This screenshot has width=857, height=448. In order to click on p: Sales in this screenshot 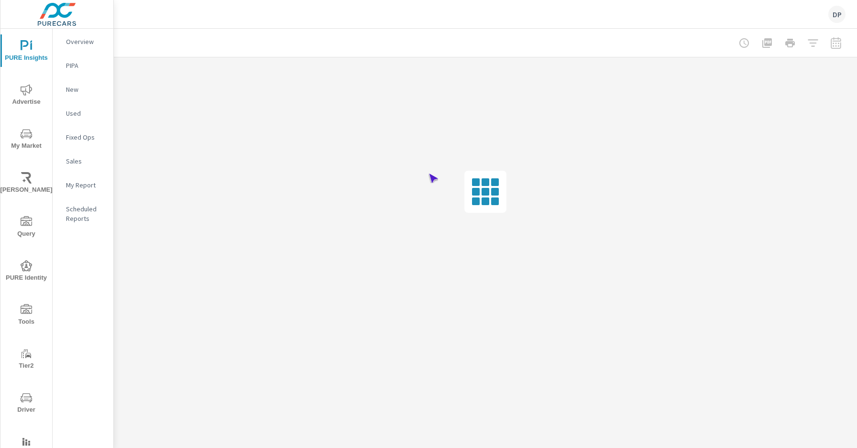, I will do `click(86, 161)`.